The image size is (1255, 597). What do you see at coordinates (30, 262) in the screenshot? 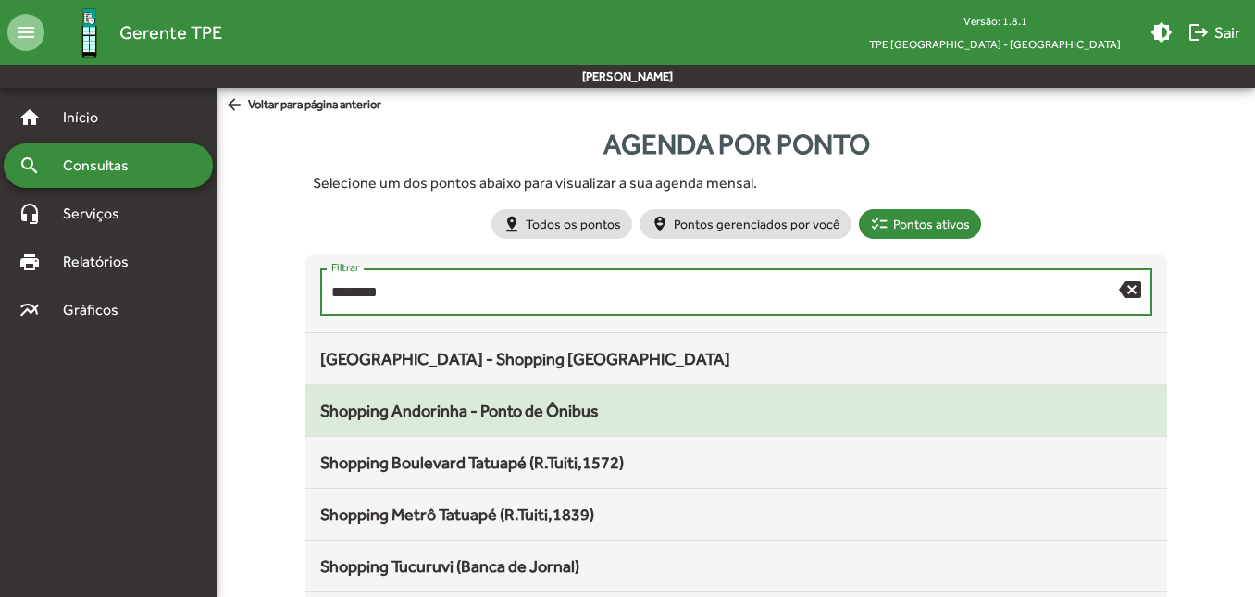
I see `mat-icon: print` at bounding box center [30, 262].